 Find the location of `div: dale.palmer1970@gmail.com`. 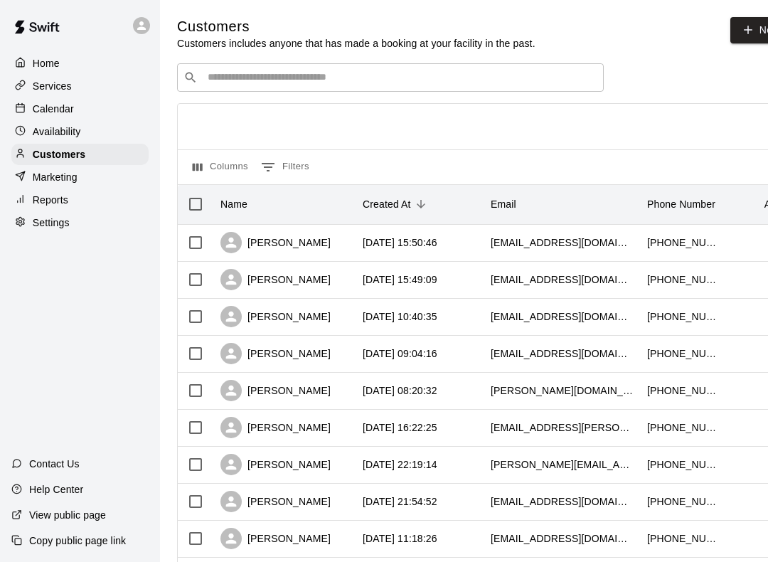

div: dale.palmer1970@gmail.com is located at coordinates (562, 464).